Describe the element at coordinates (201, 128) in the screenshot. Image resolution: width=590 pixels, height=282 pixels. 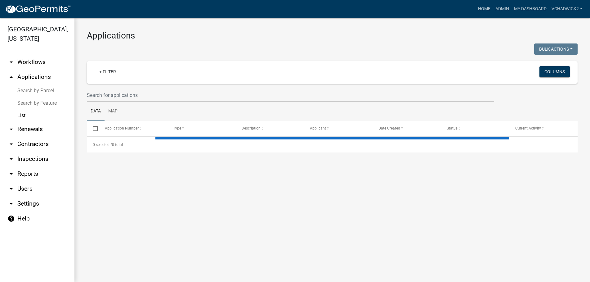
I see `datatable-header-cell: Type` at that location.